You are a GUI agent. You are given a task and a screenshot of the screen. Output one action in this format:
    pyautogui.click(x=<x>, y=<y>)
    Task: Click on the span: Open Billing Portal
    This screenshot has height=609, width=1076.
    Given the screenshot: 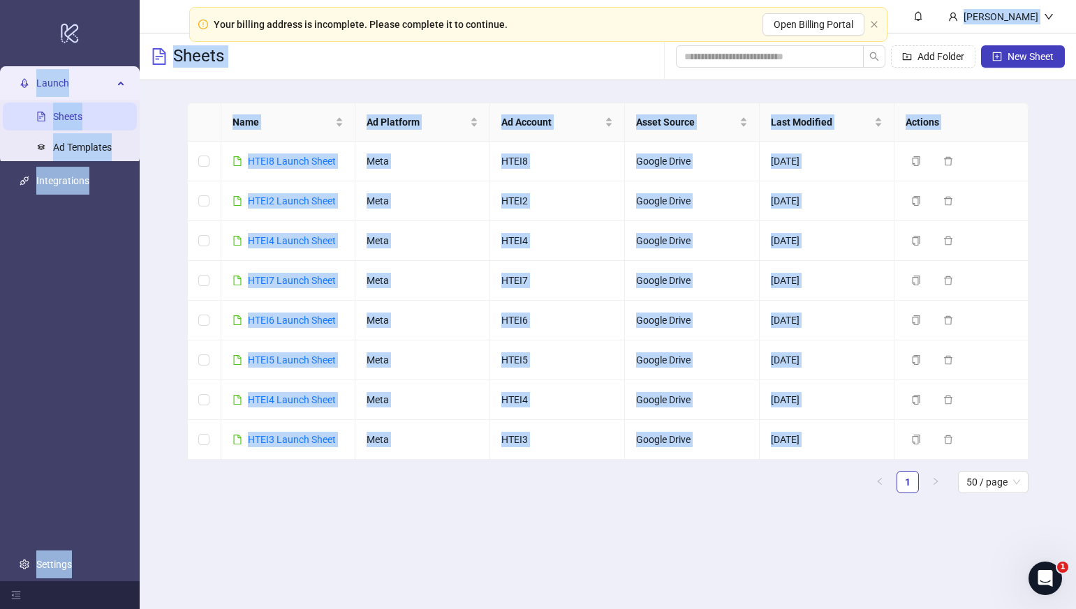 What is the action you would take?
    pyautogui.click(x=813, y=24)
    